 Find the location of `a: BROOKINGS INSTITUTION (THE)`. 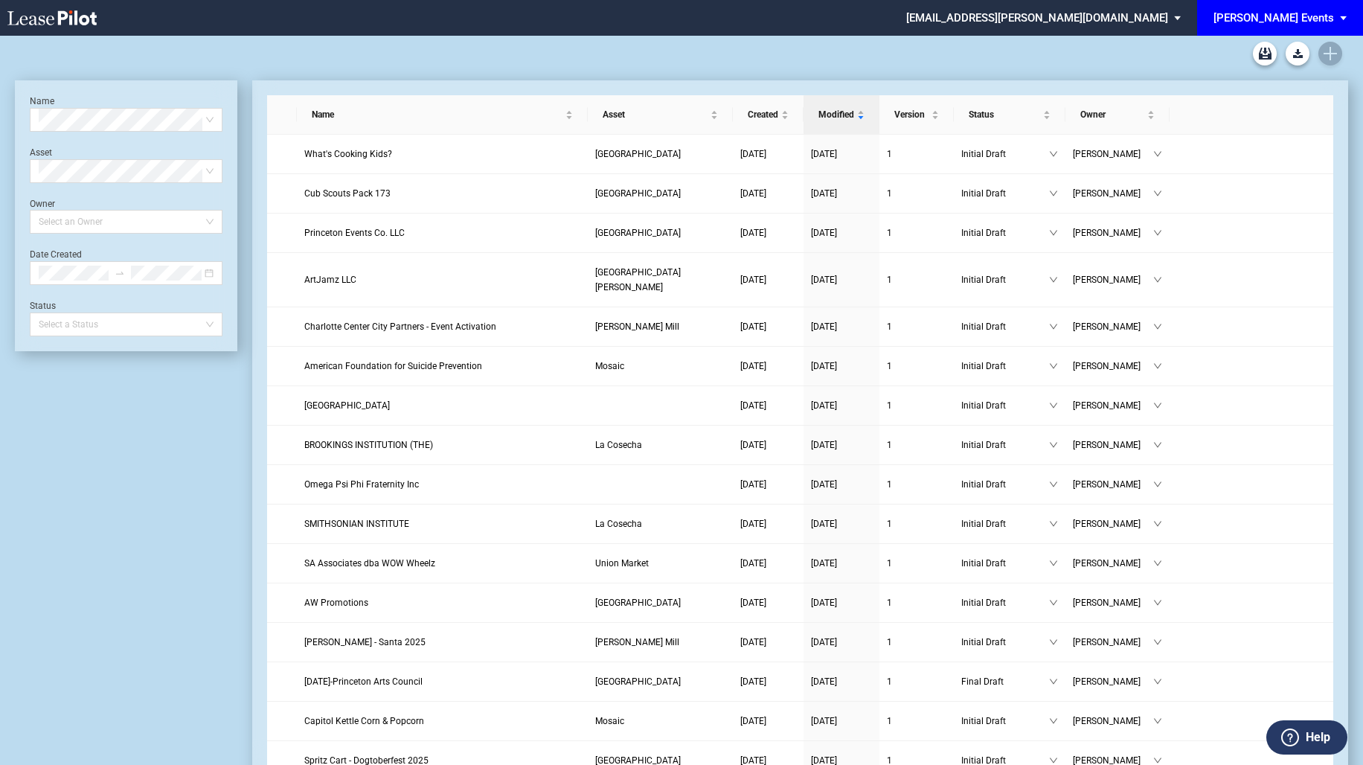

a: BROOKINGS INSTITUTION (THE) is located at coordinates (443, 445).